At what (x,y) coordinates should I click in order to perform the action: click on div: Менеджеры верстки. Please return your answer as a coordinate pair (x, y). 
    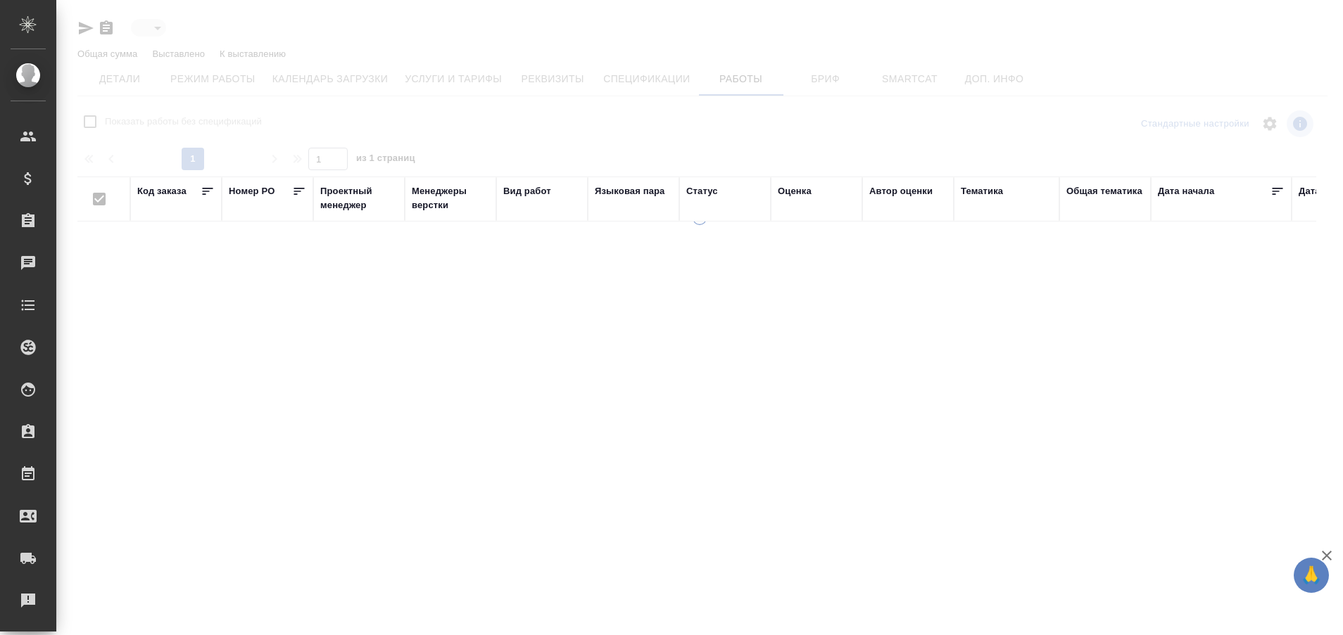
    Looking at the image, I should click on (450, 198).